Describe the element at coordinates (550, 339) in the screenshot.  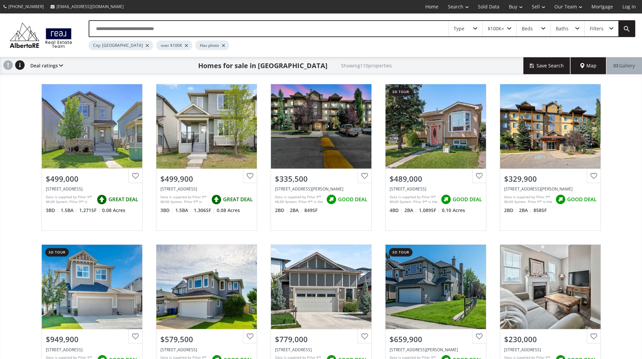
I see `div: $230,000` at that location.